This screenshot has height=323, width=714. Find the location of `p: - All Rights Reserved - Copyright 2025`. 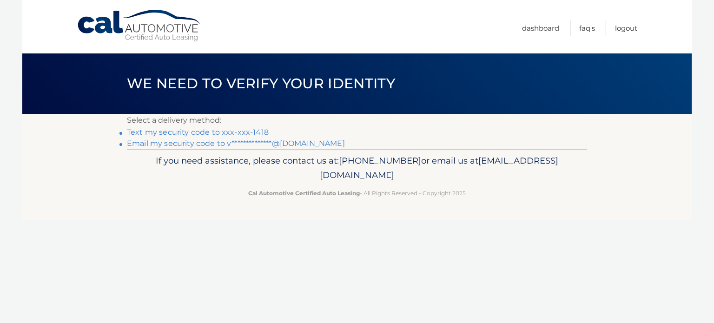

p: - All Rights Reserved - Copyright 2025 is located at coordinates (357, 193).